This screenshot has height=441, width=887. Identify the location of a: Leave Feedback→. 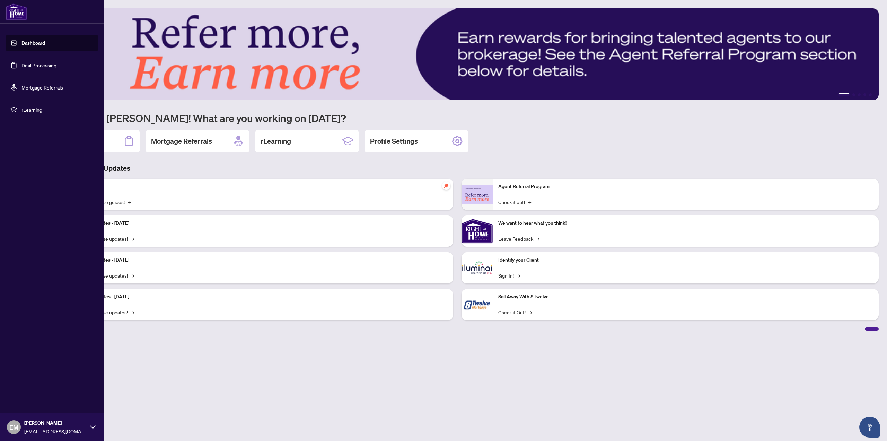
(519, 238).